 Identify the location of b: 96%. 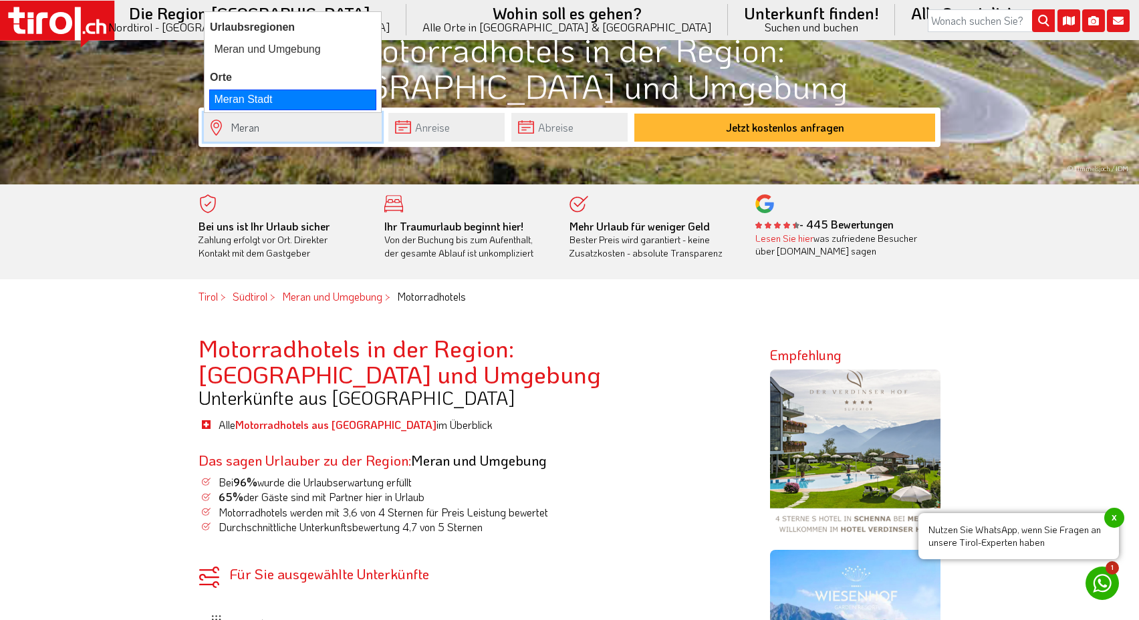
(245, 482).